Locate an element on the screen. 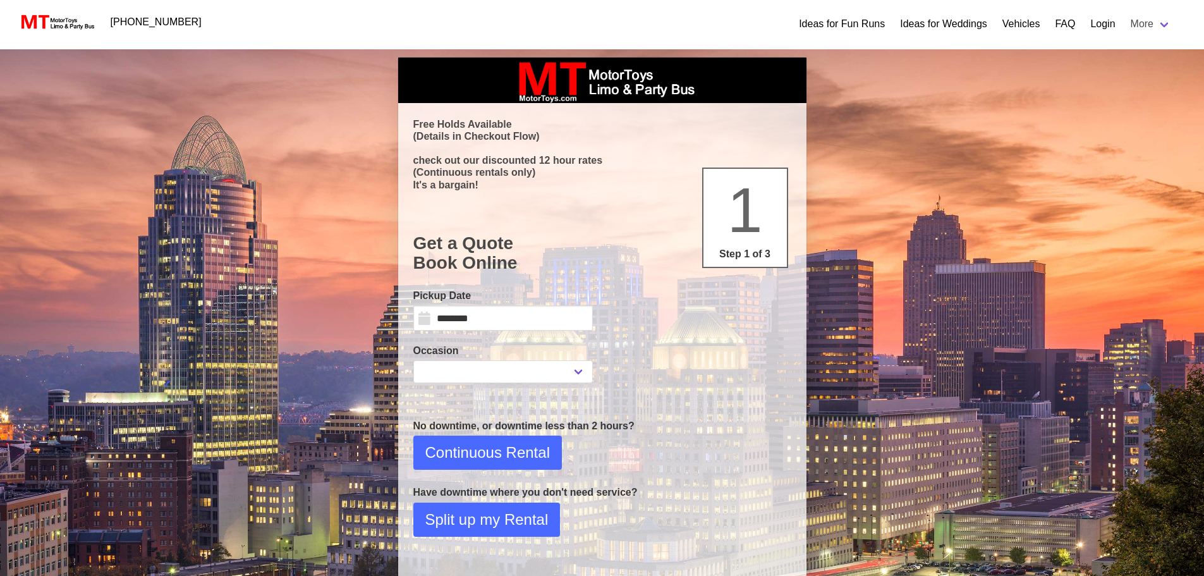  p: Step 1 of 3 is located at coordinates (745, 254).